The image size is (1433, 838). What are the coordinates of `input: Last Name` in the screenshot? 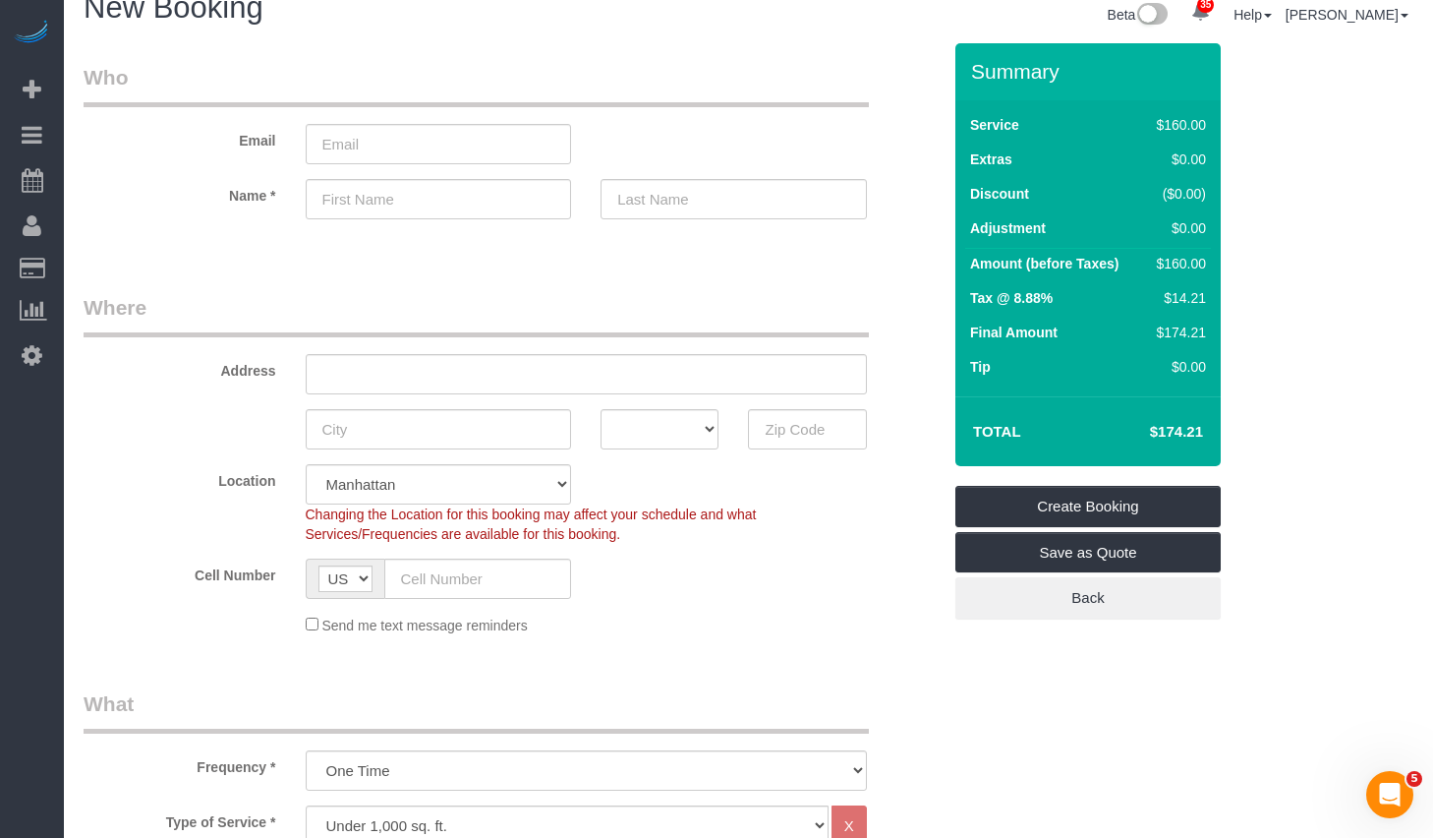 It's located at (733, 199).